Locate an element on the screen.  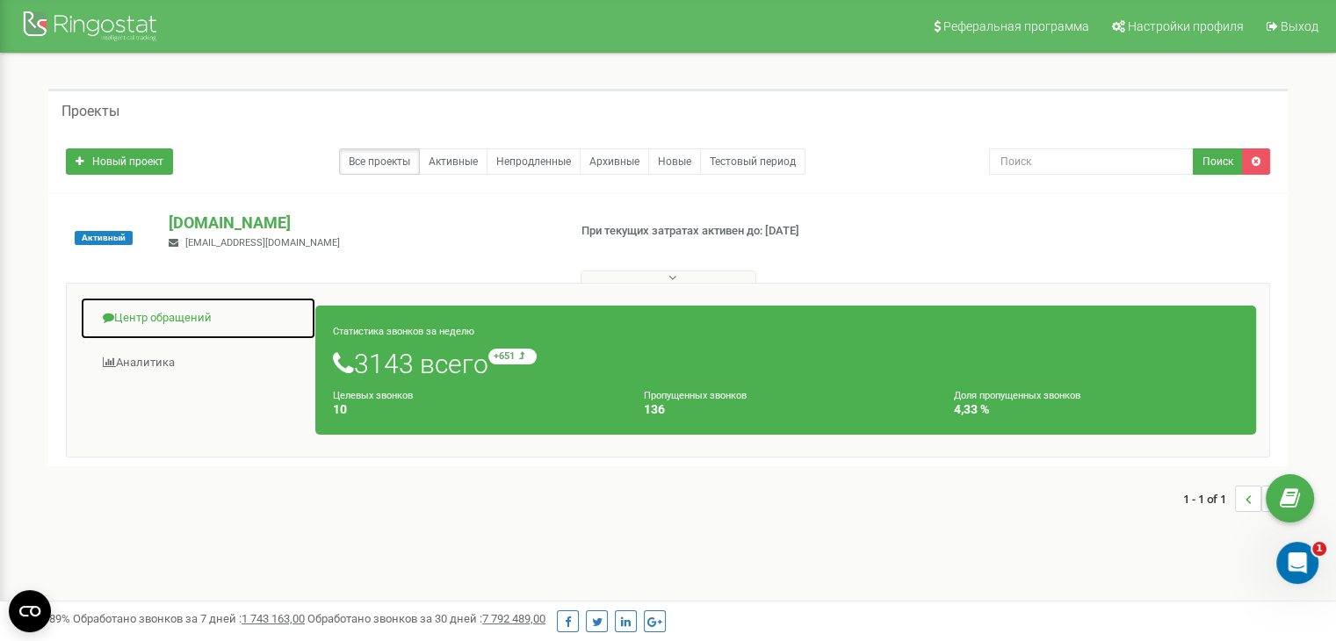
span: Обработано звонков за 30 дней : is located at coordinates (426, 618).